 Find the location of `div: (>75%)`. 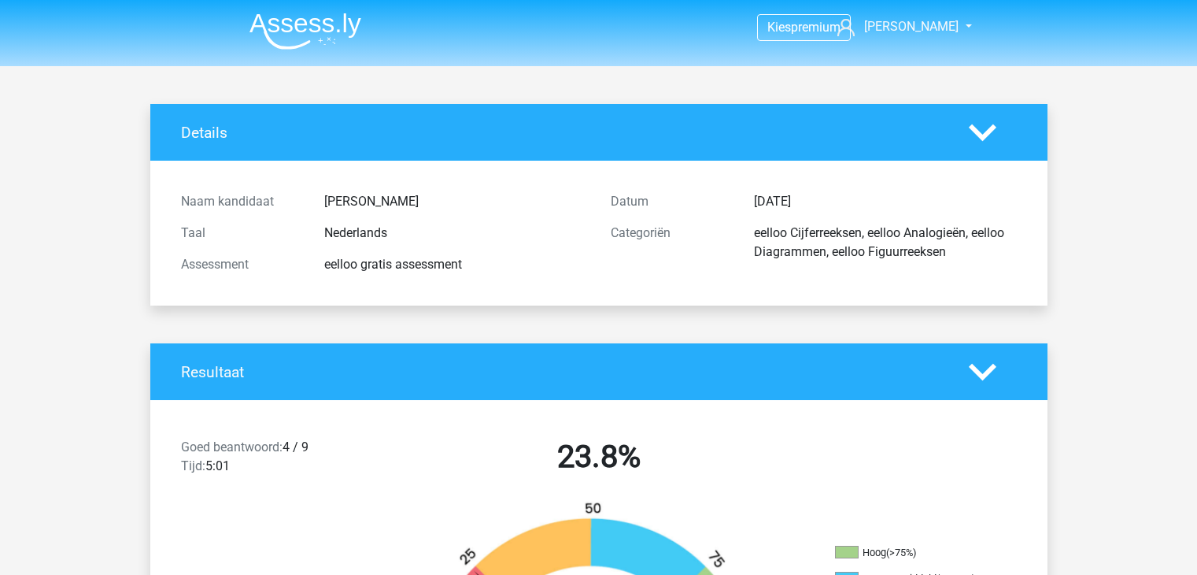

div: (>75%) is located at coordinates (901, 552).